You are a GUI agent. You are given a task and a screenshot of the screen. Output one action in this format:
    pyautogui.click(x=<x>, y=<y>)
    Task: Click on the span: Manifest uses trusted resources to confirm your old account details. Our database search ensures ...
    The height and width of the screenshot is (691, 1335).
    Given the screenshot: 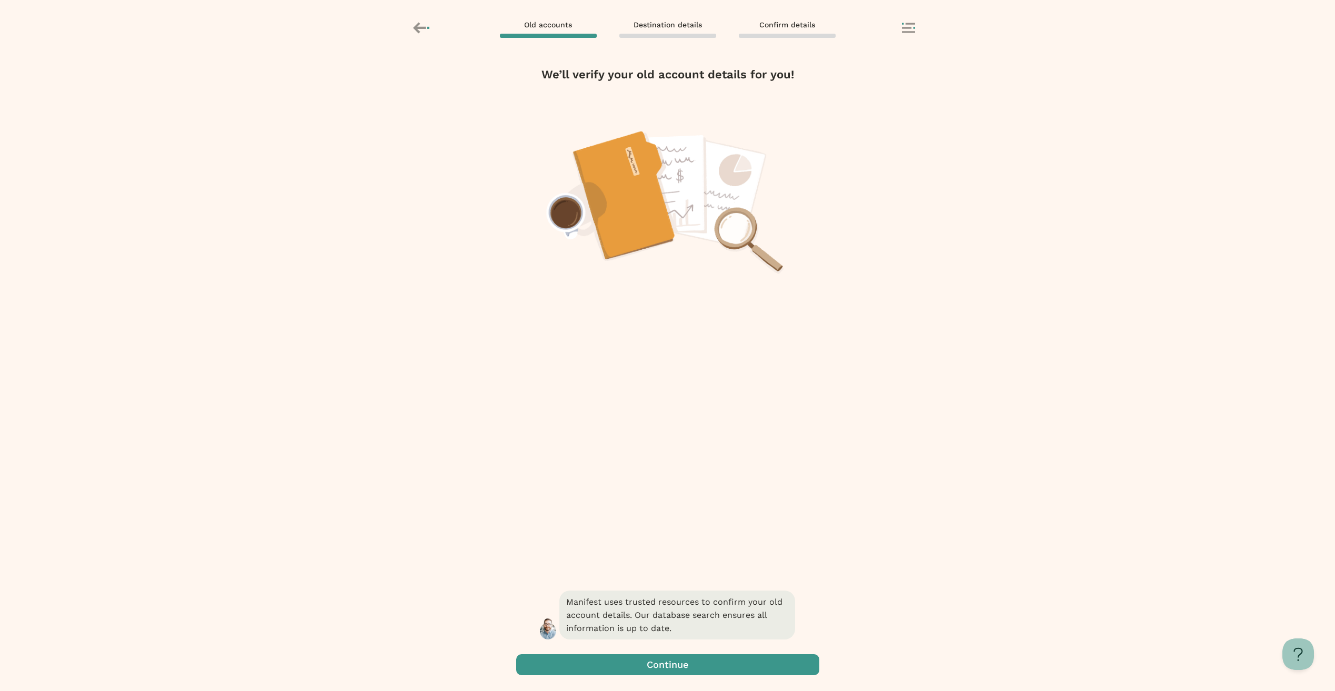 What is the action you would take?
    pyautogui.click(x=677, y=615)
    